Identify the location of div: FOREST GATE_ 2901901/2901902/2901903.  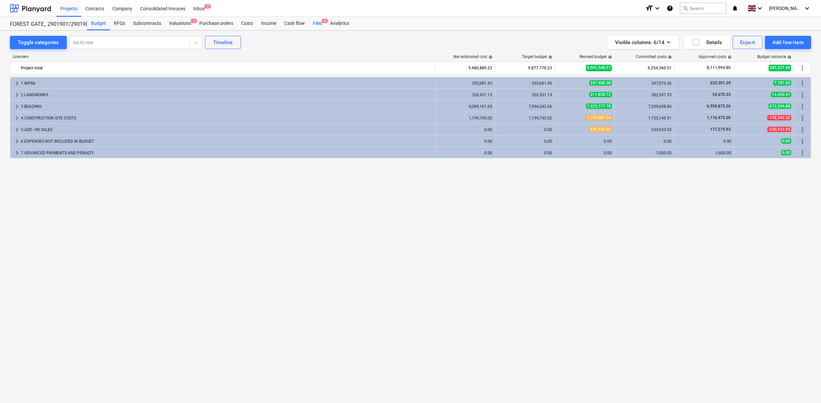
(44, 24).